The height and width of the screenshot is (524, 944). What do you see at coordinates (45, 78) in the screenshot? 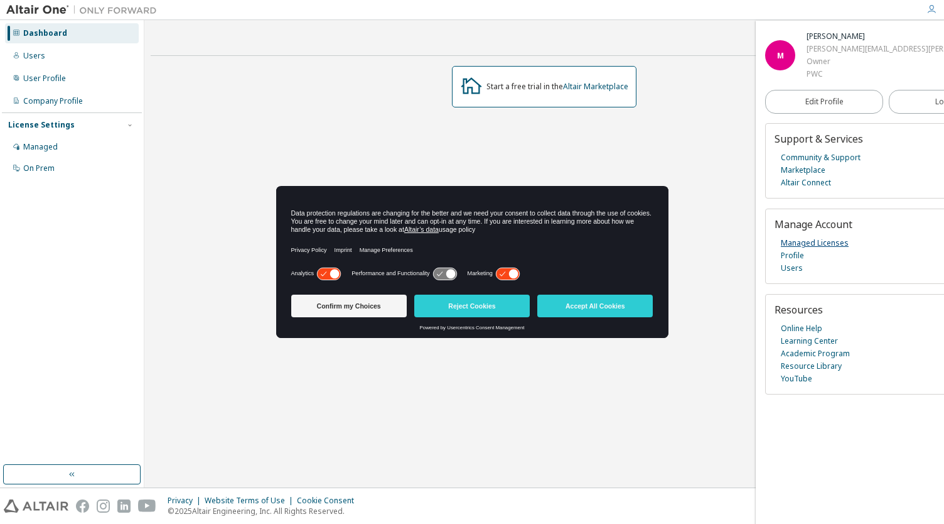
I see `div: User Profile` at bounding box center [45, 78].